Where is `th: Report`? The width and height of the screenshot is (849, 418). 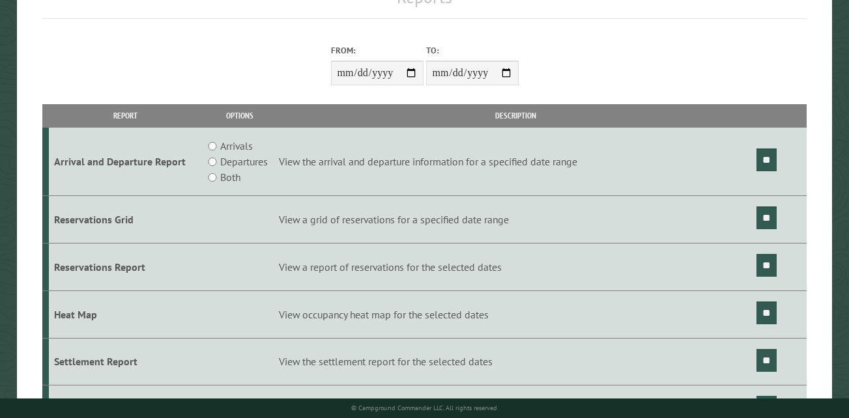 th: Report is located at coordinates (126, 115).